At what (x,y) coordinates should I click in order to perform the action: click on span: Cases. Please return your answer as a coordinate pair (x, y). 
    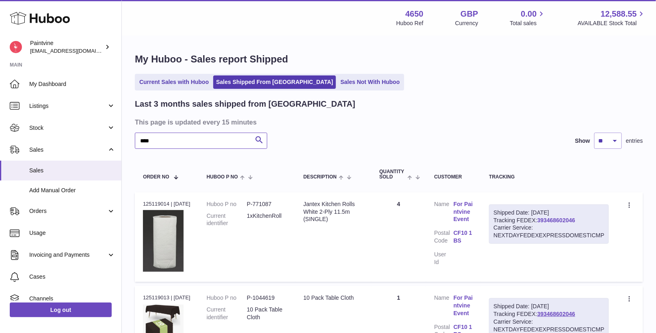
    Looking at the image, I should click on (72, 277).